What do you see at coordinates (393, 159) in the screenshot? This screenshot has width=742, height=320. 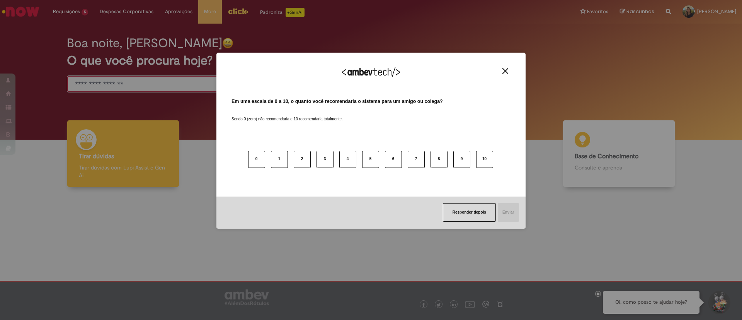 I see `button: 6` at bounding box center [393, 159].